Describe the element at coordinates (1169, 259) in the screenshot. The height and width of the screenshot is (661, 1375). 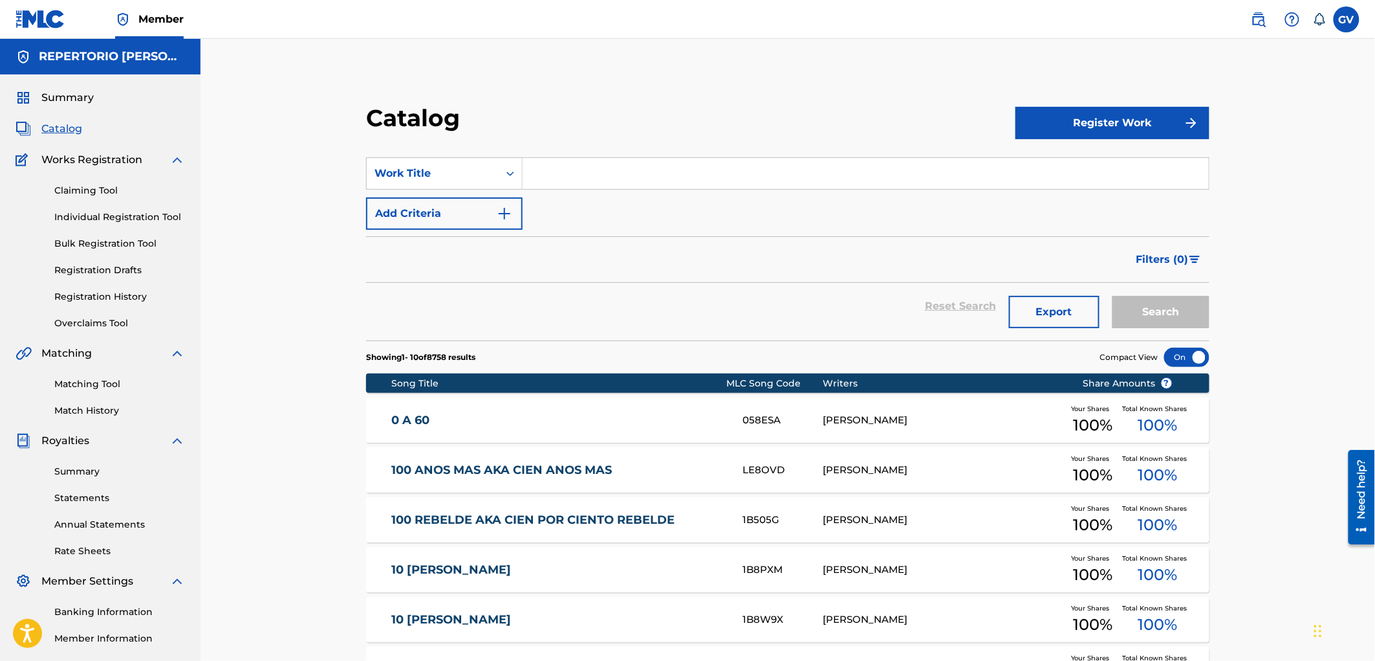
I see `button: Filters (0)` at that location.